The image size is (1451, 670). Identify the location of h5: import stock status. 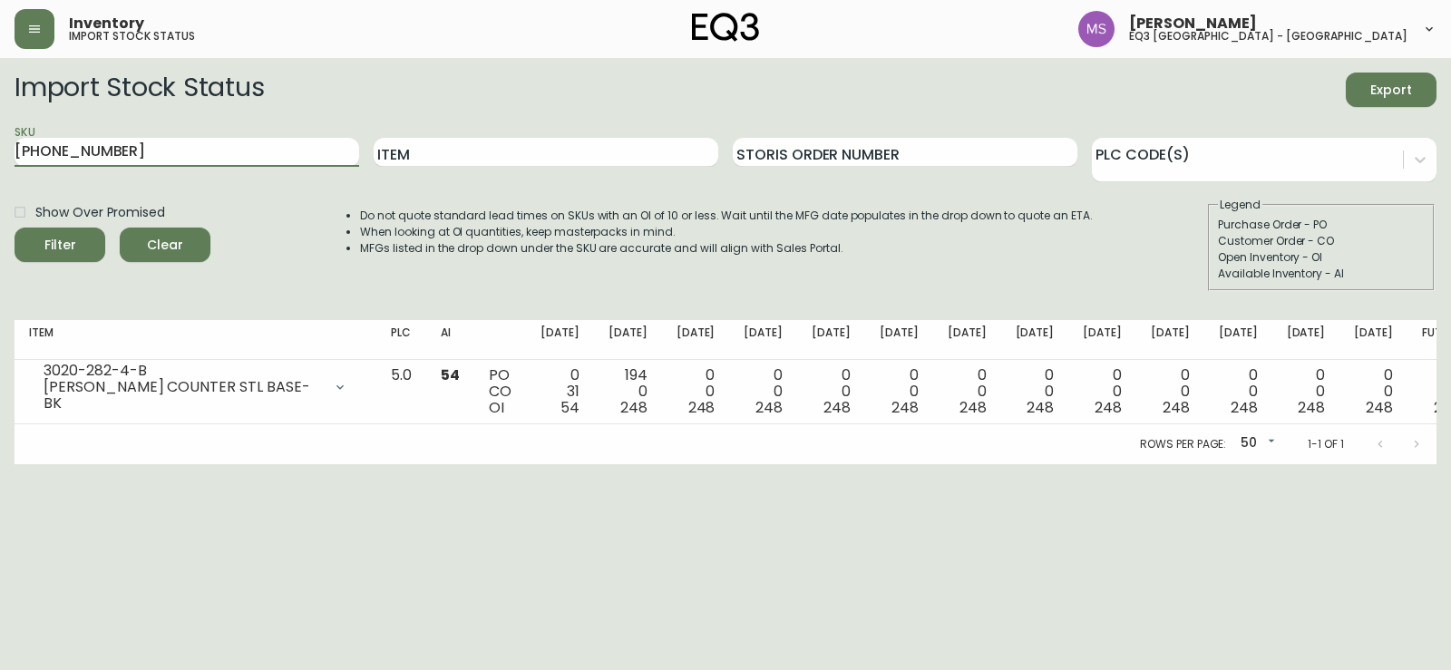
(132, 36).